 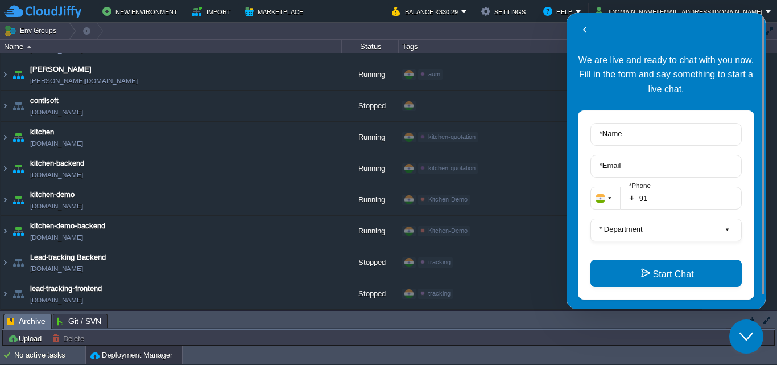 What do you see at coordinates (34, 185) in the screenshot?
I see `img: in.svg` at bounding box center [34, 185].